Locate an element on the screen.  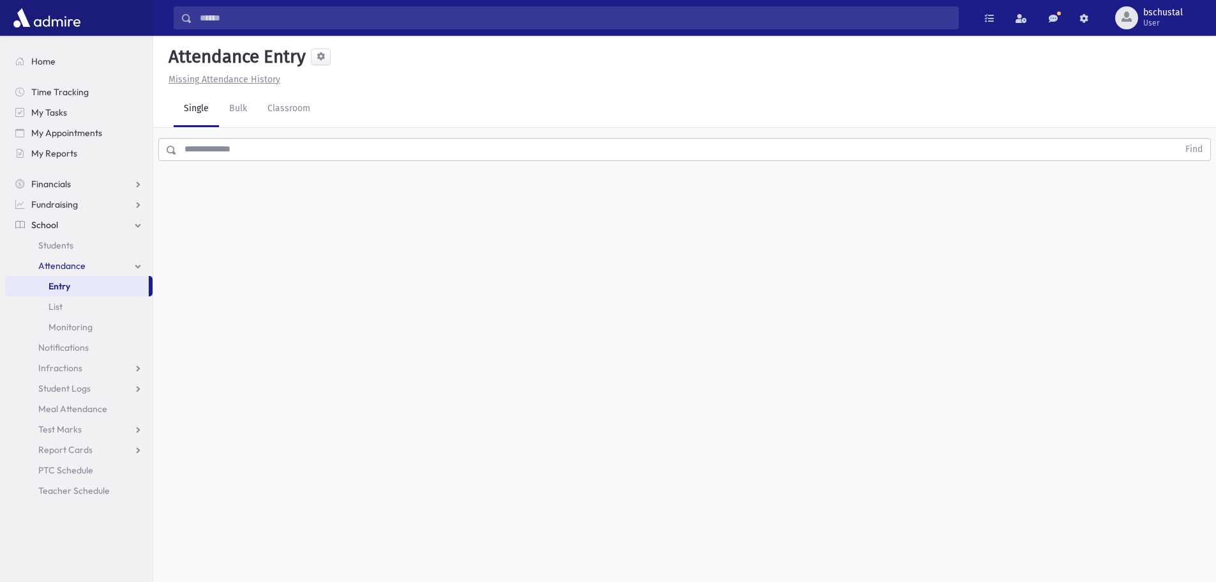
span: Monitoring is located at coordinates (70, 327).